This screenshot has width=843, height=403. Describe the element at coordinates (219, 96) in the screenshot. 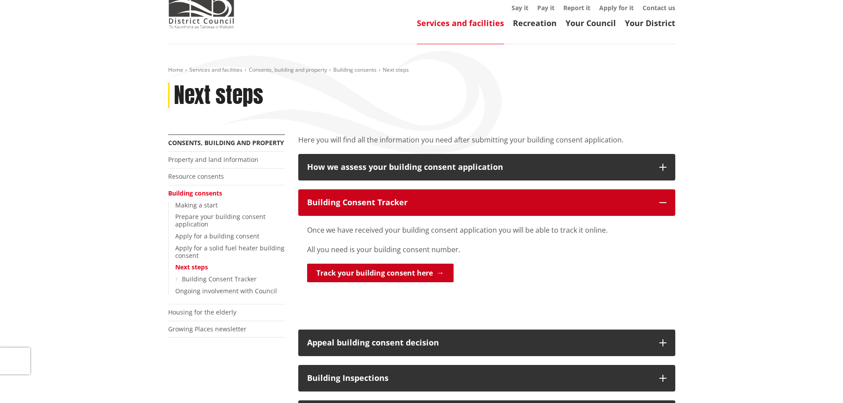

I see `h1: Next steps` at that location.